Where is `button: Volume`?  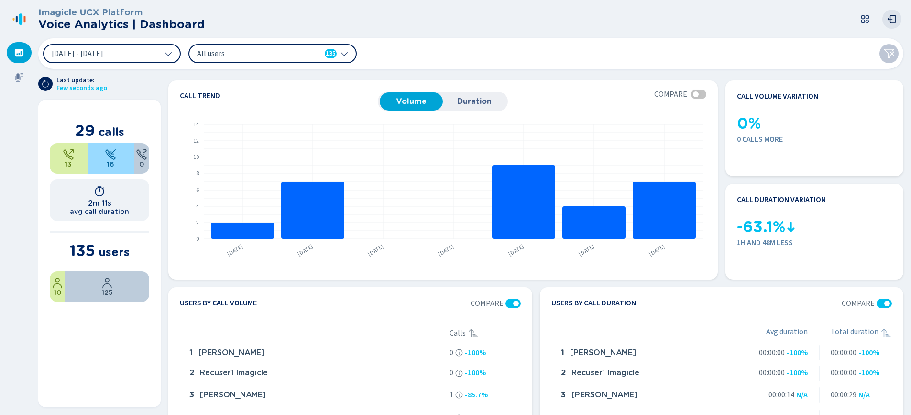
button: Volume is located at coordinates (411, 101).